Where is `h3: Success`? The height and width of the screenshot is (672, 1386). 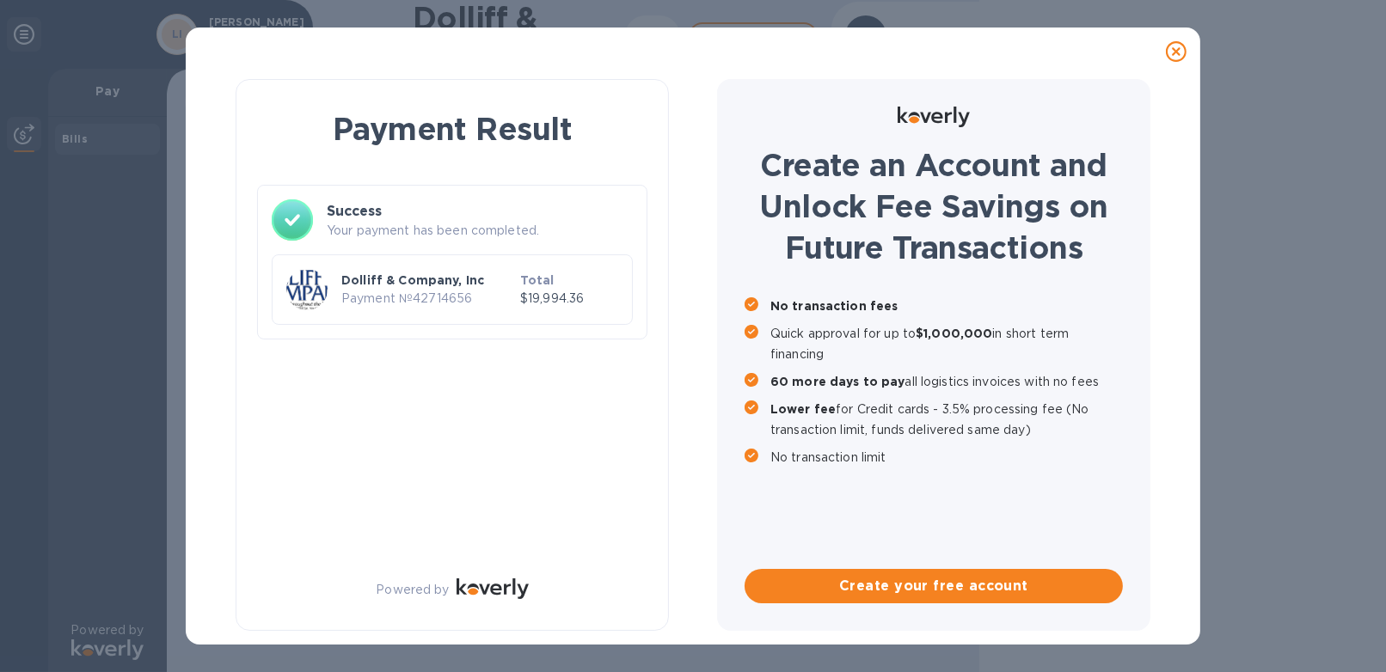
h3: Success is located at coordinates (480, 211).